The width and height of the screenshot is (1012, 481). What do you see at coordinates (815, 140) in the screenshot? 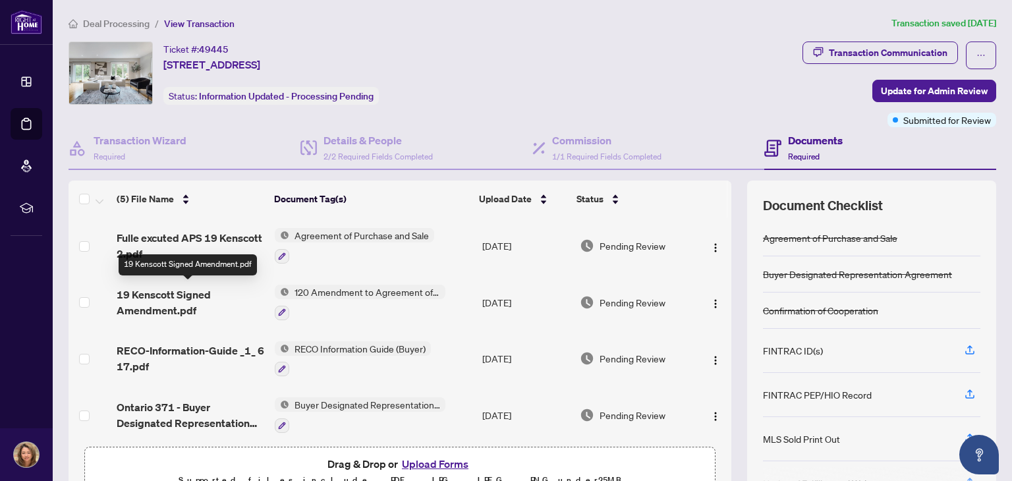
I see `h4: Documents` at bounding box center [815, 140].